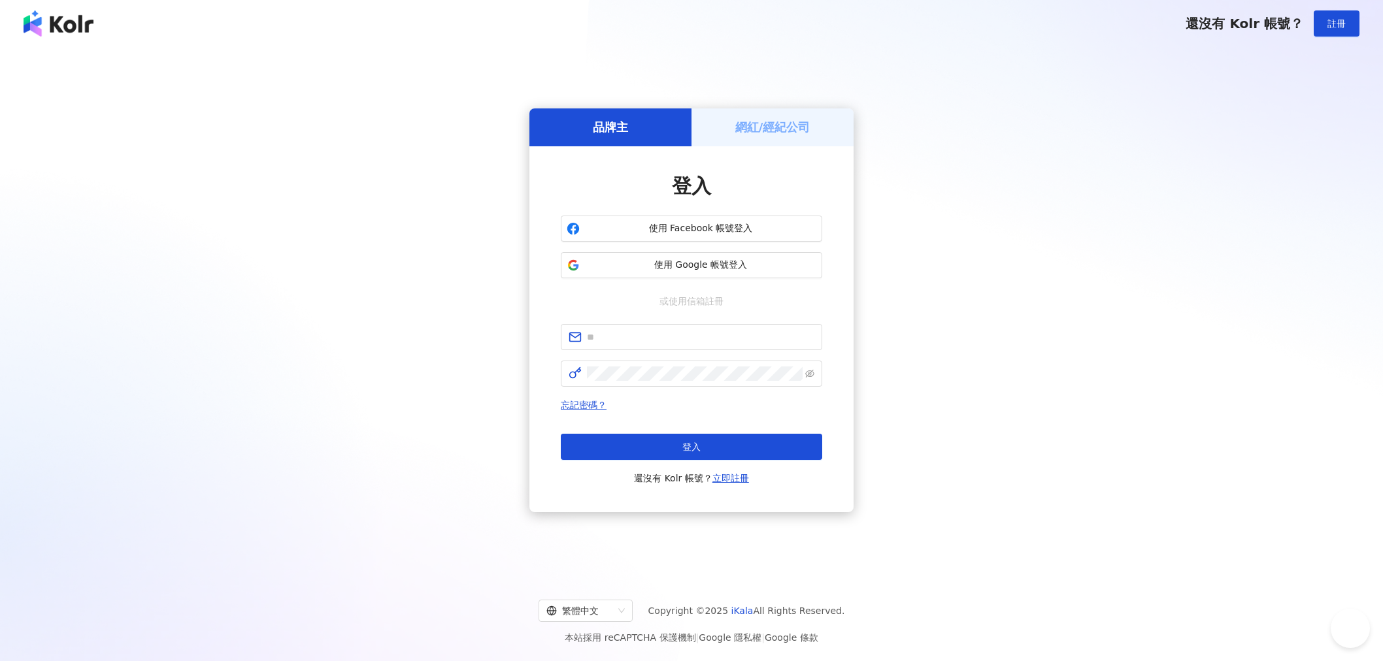 Image resolution: width=1383 pixels, height=661 pixels. What do you see at coordinates (746, 611) in the screenshot?
I see `span: Copyright © 2025 All Rights Reserved.` at bounding box center [746, 611].